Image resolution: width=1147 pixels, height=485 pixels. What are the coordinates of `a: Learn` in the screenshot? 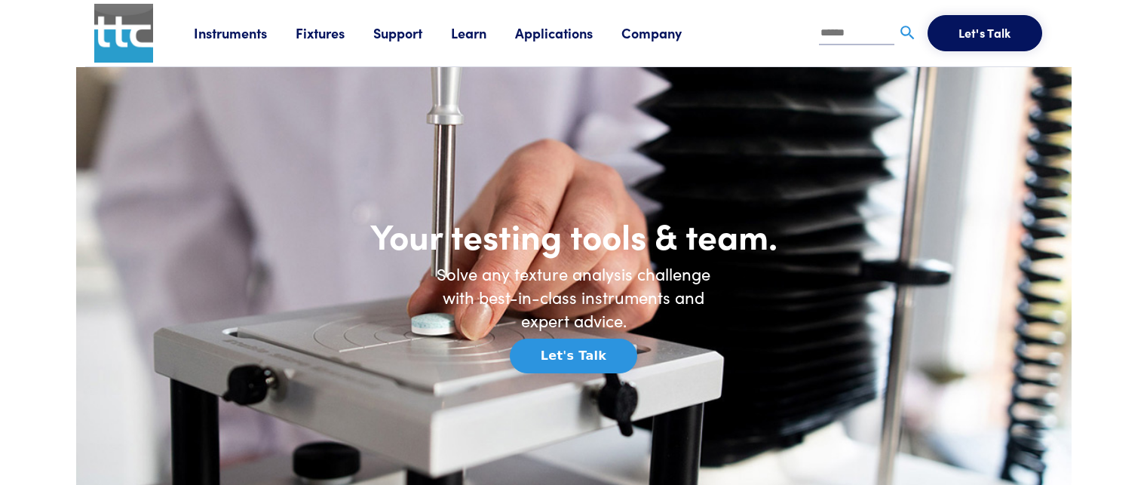 It's located at (483, 32).